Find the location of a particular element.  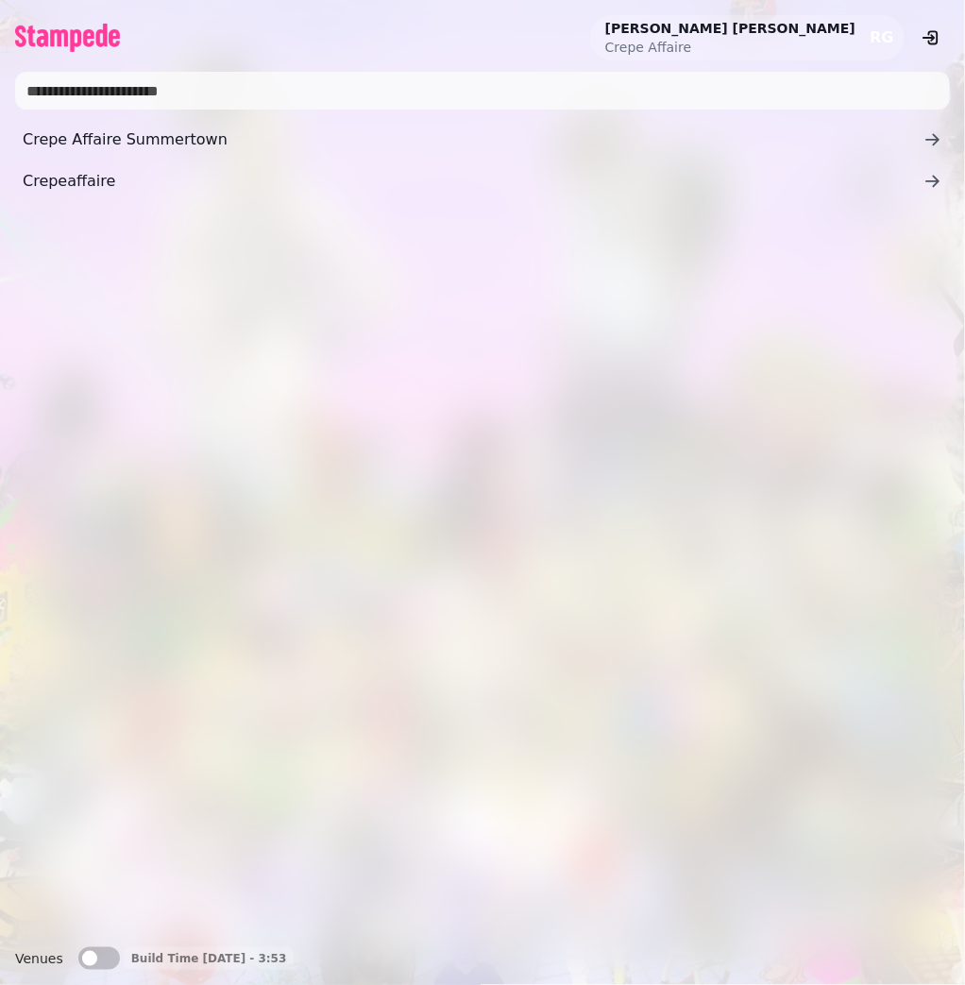

span: Crepeaffaire is located at coordinates (473, 181).